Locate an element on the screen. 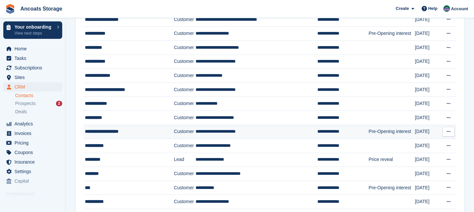 The width and height of the screenshot is (474, 212). span: Analytics is located at coordinates (34, 124).